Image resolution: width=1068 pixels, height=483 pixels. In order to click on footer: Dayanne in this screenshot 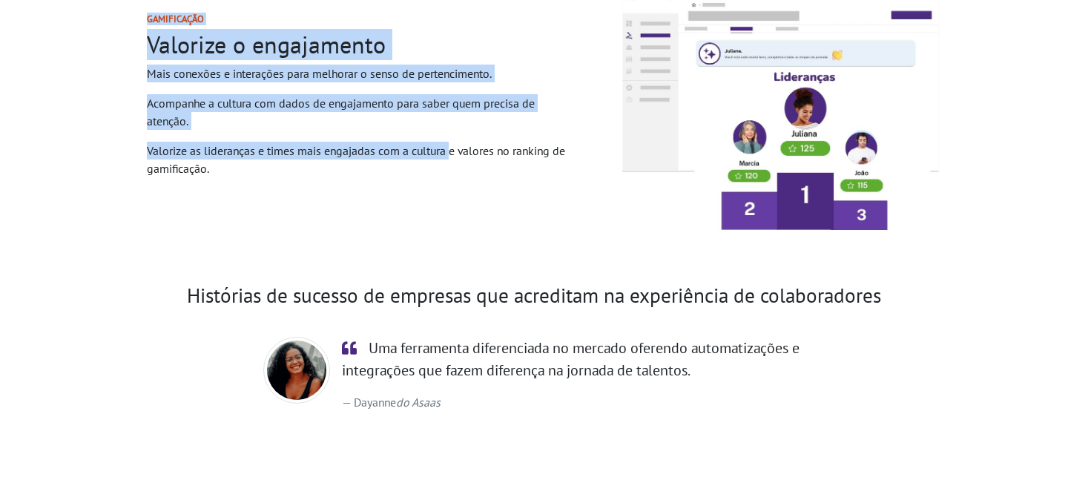, I will do `click(573, 402)`.